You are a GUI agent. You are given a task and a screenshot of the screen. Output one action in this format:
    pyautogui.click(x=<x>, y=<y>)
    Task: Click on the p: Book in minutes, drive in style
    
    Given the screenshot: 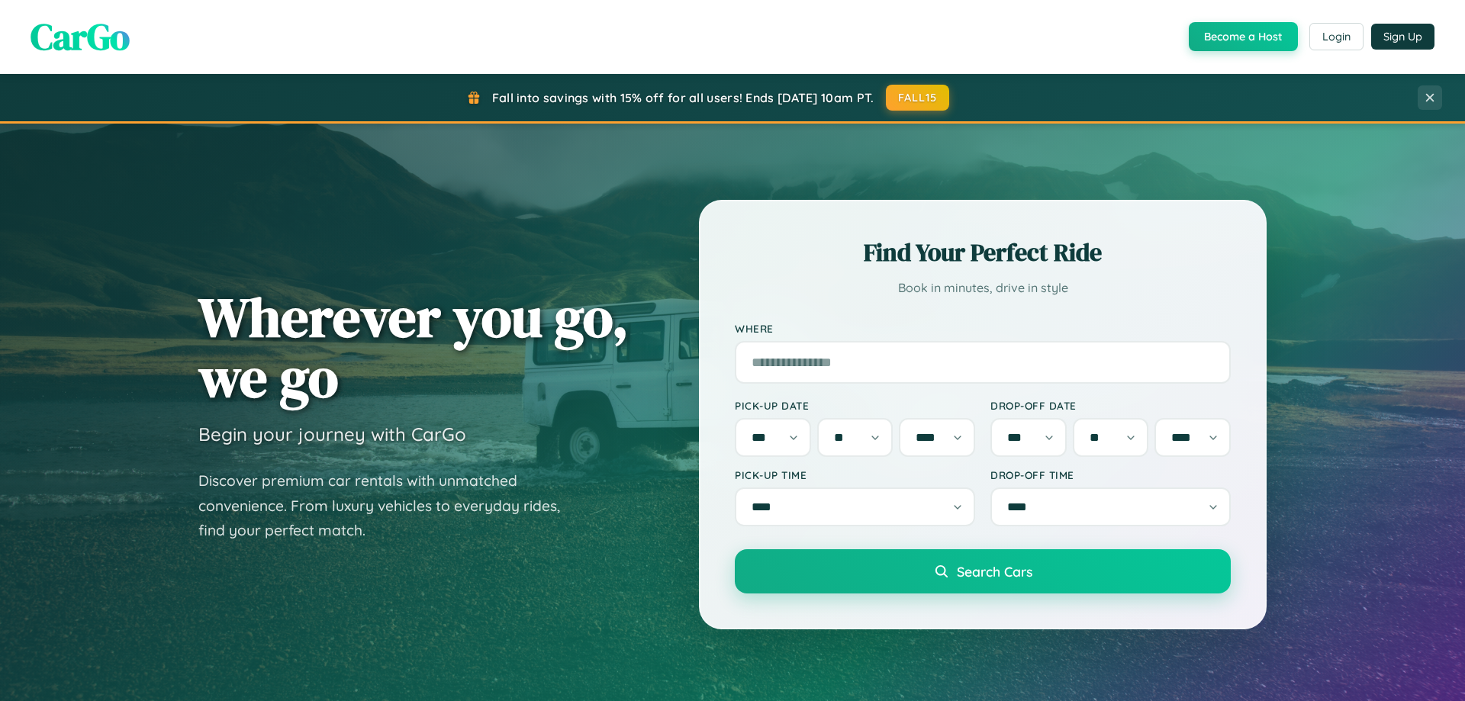 What is the action you would take?
    pyautogui.click(x=983, y=288)
    